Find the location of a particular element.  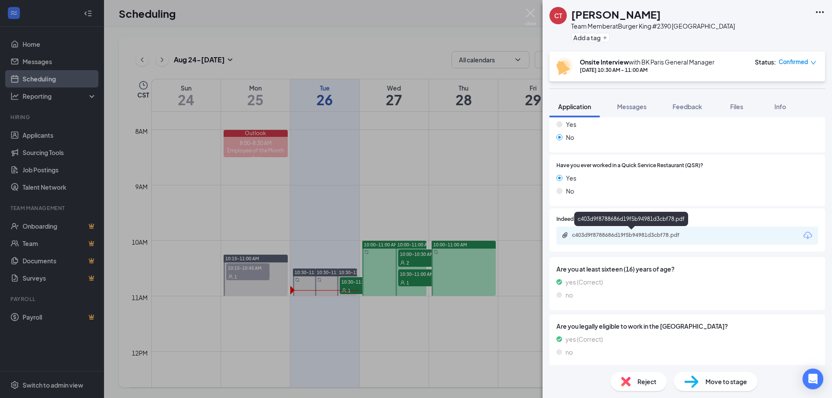

div: Open Intercom Messenger is located at coordinates (813, 379).